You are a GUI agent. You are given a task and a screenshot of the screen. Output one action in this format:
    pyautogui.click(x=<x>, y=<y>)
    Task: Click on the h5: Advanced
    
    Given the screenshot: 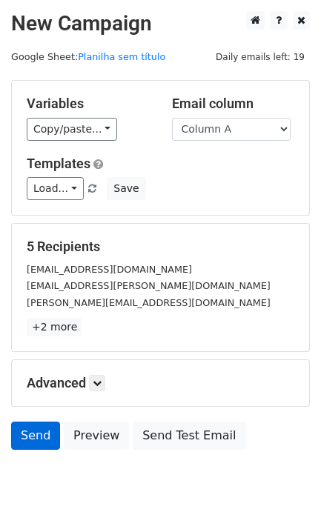 What is the action you would take?
    pyautogui.click(x=160, y=383)
    